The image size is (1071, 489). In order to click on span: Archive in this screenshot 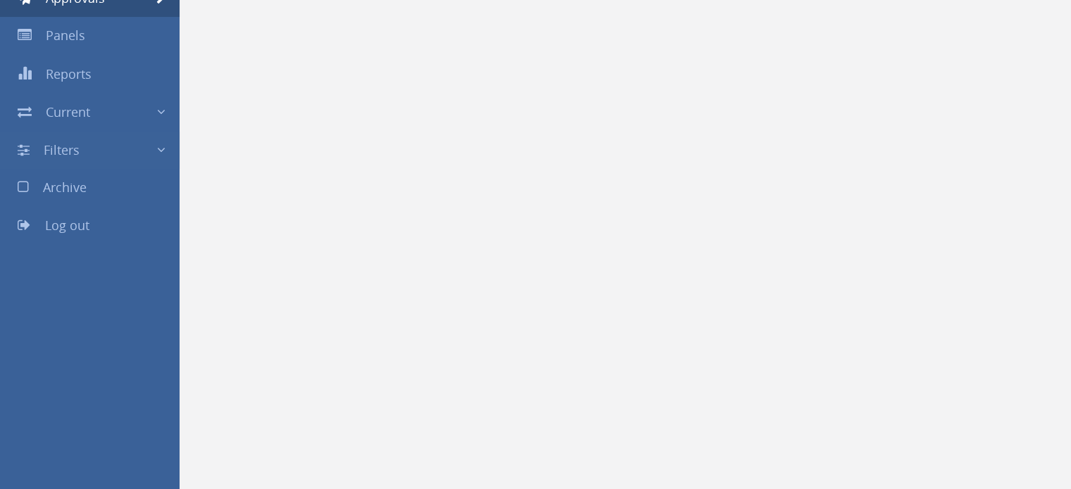, I will do `click(65, 187)`.